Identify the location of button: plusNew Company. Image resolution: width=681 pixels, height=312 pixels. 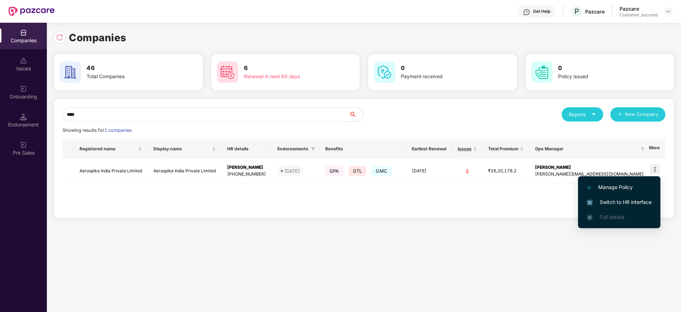
(637, 114).